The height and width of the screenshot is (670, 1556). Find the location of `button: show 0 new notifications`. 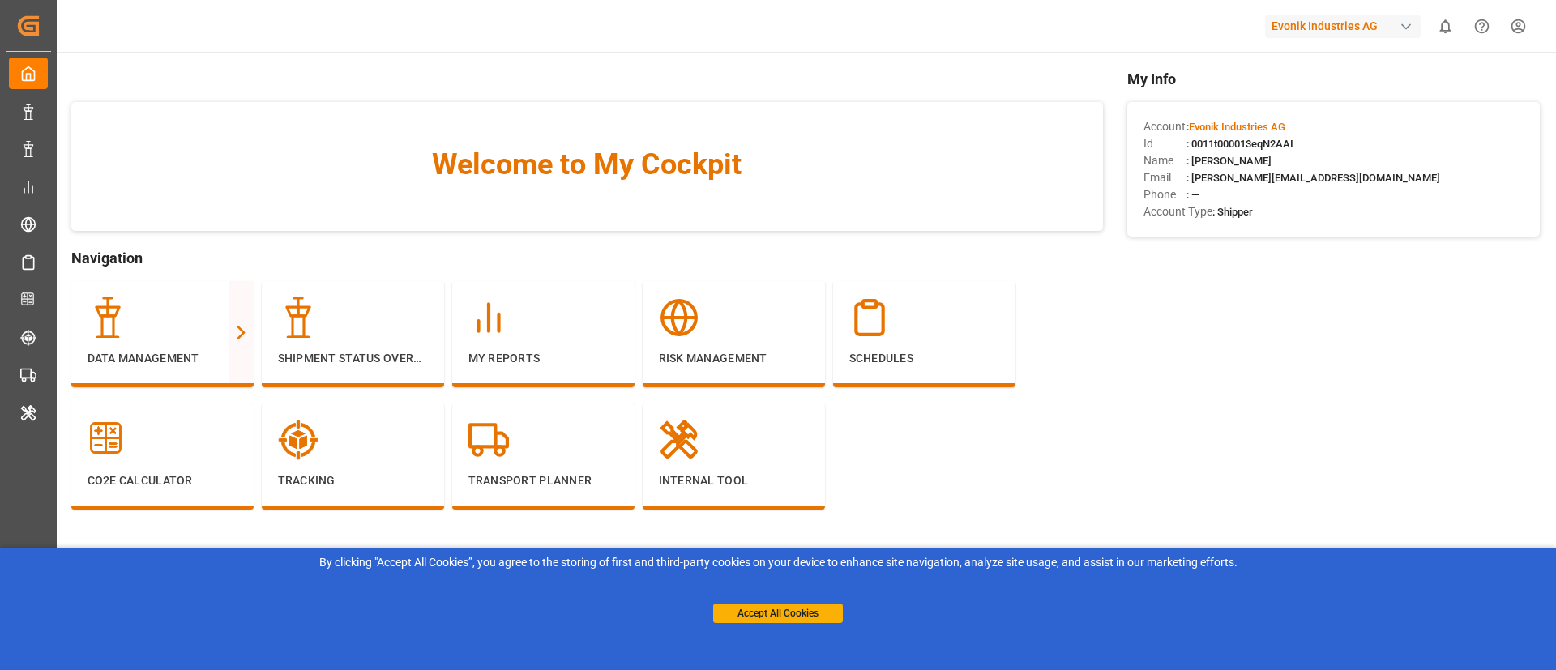

button: show 0 new notifications is located at coordinates (1445, 26).